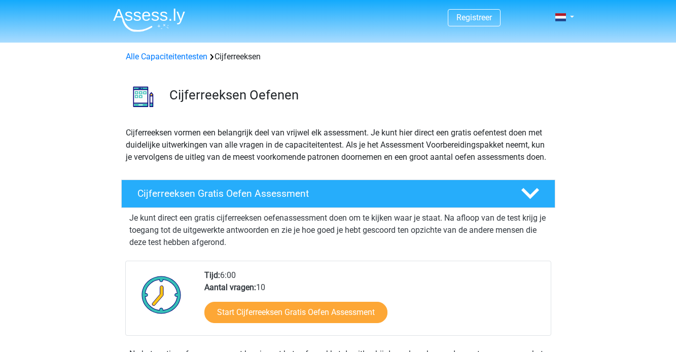 The height and width of the screenshot is (352, 676). Describe the element at coordinates (149, 20) in the screenshot. I see `img: Assessly` at that location.